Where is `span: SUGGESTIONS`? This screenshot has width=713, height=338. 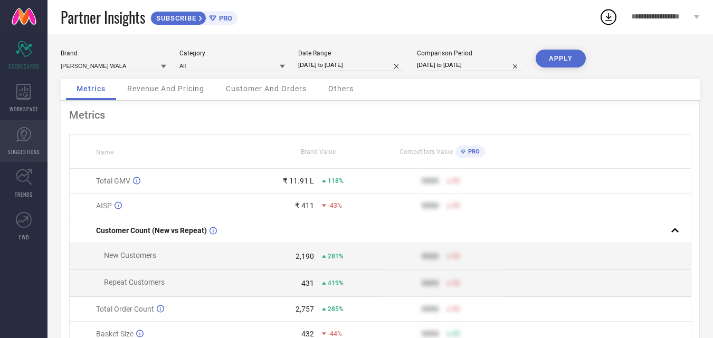 span: SUGGESTIONS is located at coordinates (24, 151).